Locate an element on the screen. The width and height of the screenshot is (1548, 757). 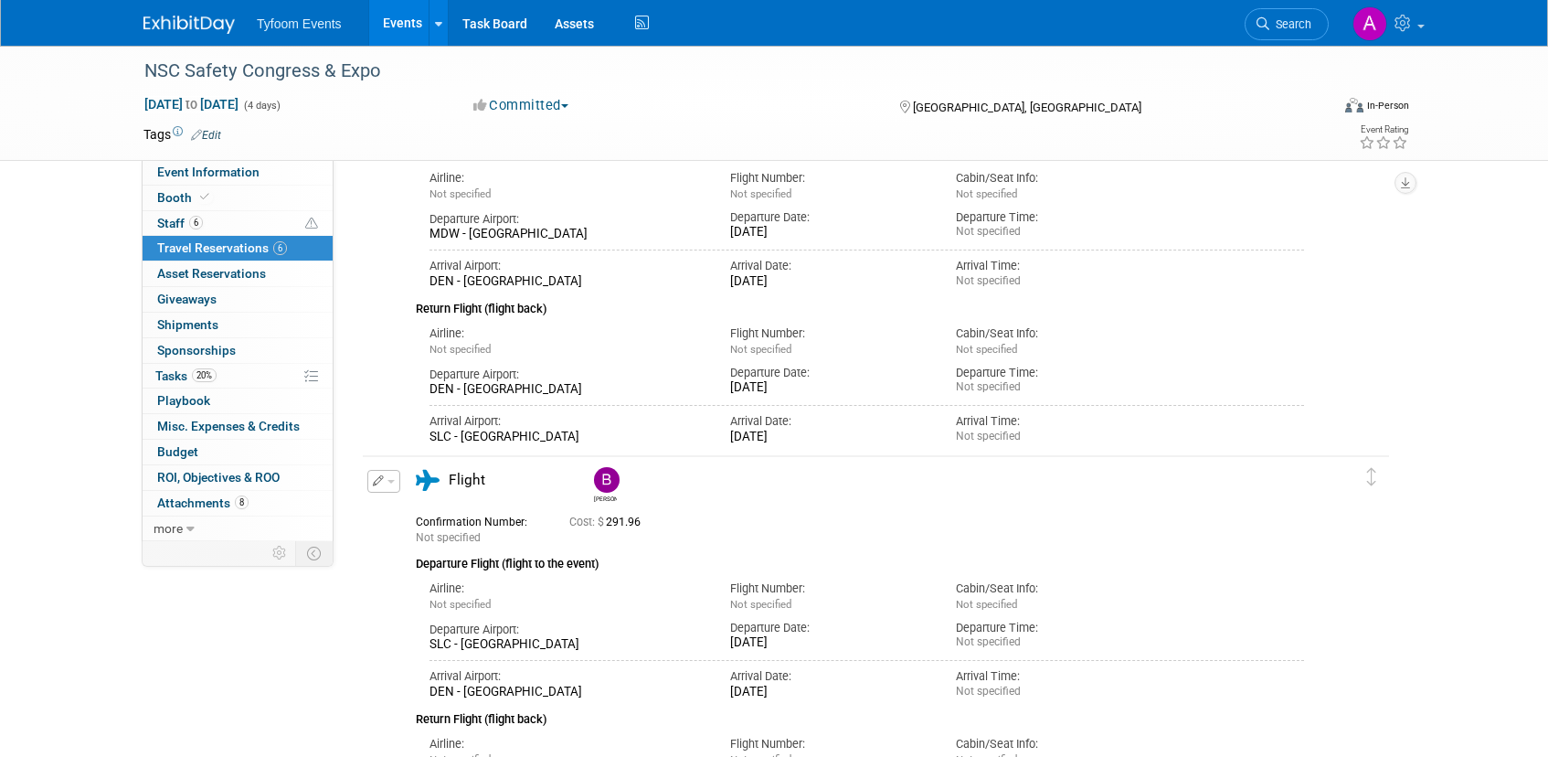
span: Event Information is located at coordinates (208, 172).